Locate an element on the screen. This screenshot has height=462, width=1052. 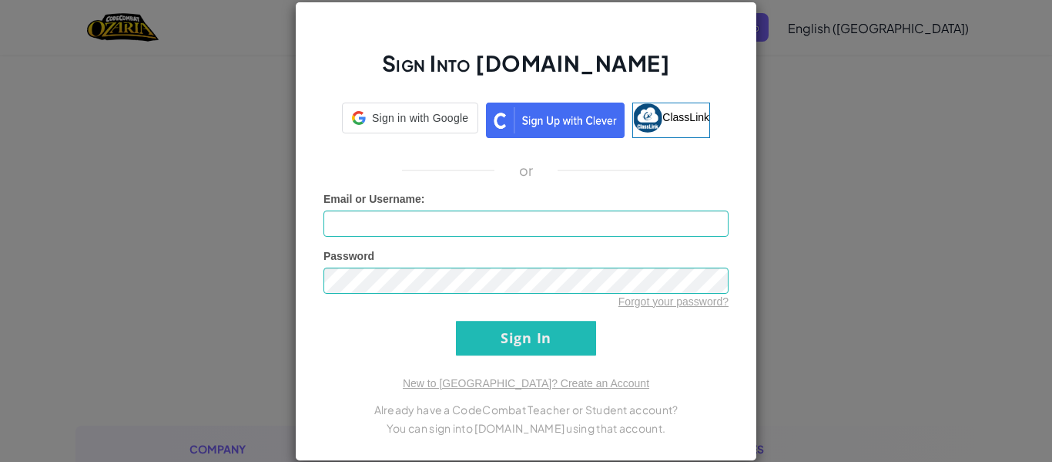
p: or is located at coordinates (526, 170).